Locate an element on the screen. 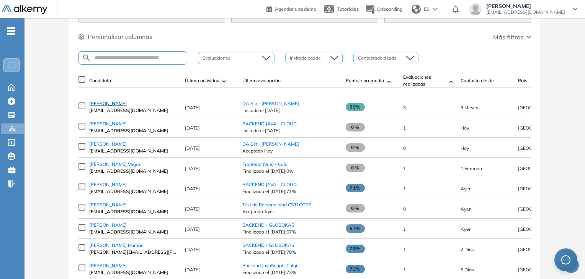 The image size is (585, 279). span: País is located at coordinates (523, 81).